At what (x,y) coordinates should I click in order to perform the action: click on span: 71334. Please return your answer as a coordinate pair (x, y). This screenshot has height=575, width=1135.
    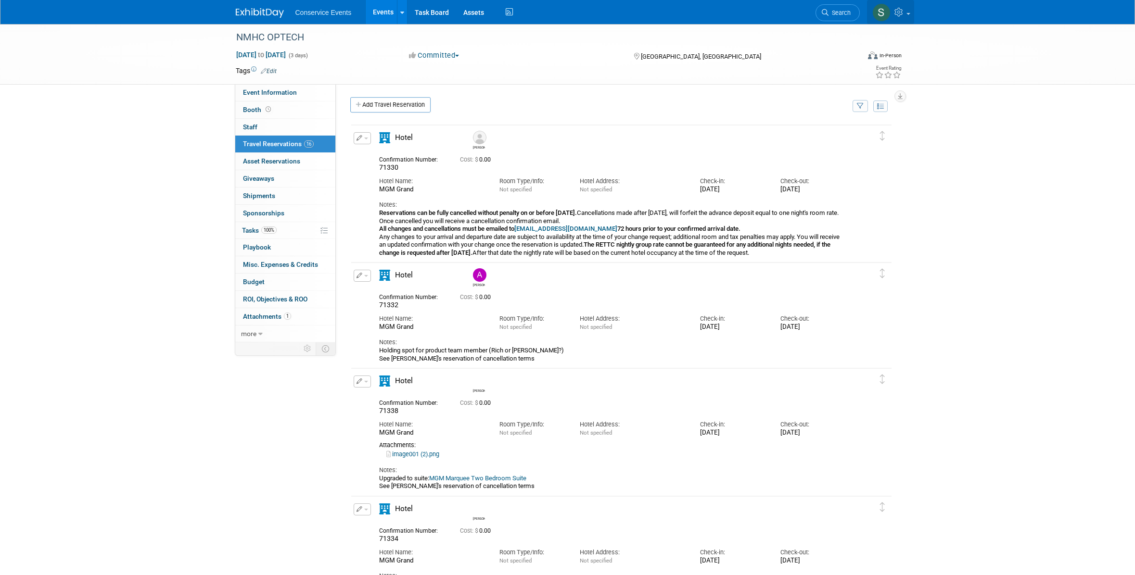
    Looking at the image, I should click on (389, 539).